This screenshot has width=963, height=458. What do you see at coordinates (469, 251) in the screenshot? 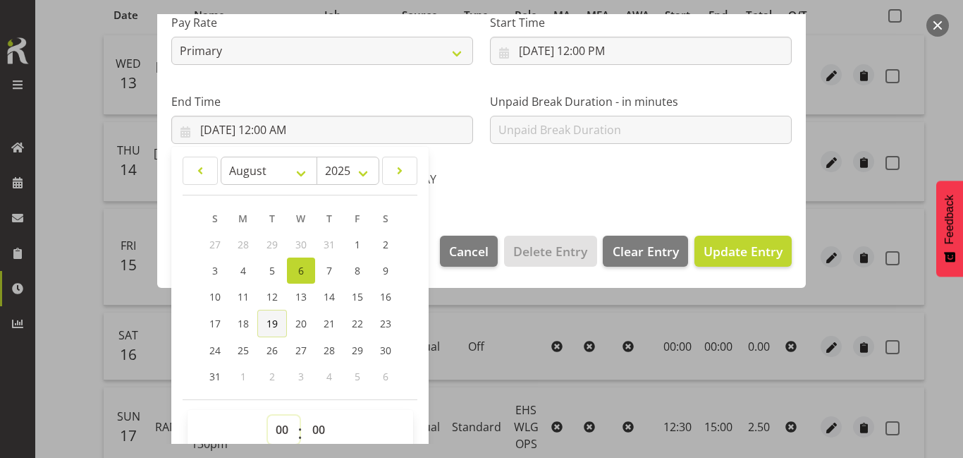
I see `button: Cancel` at bounding box center [469, 251].